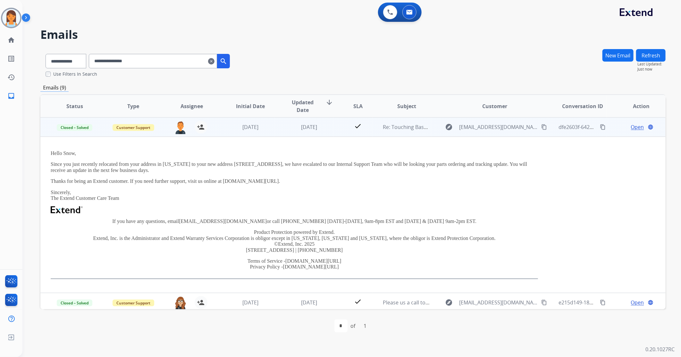 This screenshot has height=357, width=681. Describe the element at coordinates (250, 106) in the screenshot. I see `span: Initial Date` at that location.